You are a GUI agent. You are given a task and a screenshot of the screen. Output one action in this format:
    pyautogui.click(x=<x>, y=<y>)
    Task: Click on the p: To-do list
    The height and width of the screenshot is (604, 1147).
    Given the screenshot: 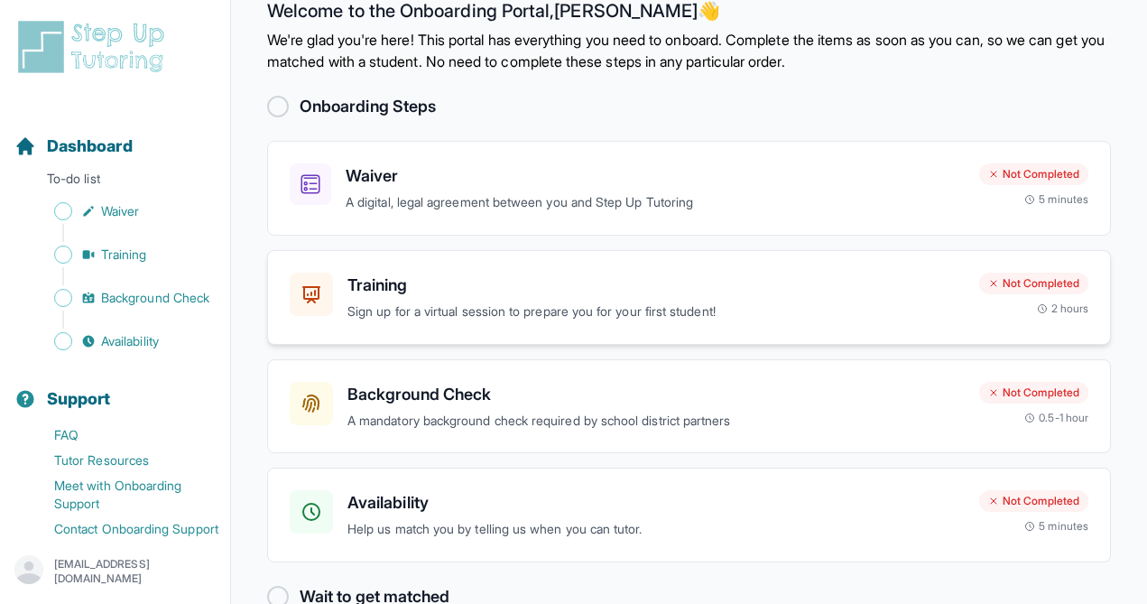 What is the action you would take?
    pyautogui.click(x=115, y=182)
    